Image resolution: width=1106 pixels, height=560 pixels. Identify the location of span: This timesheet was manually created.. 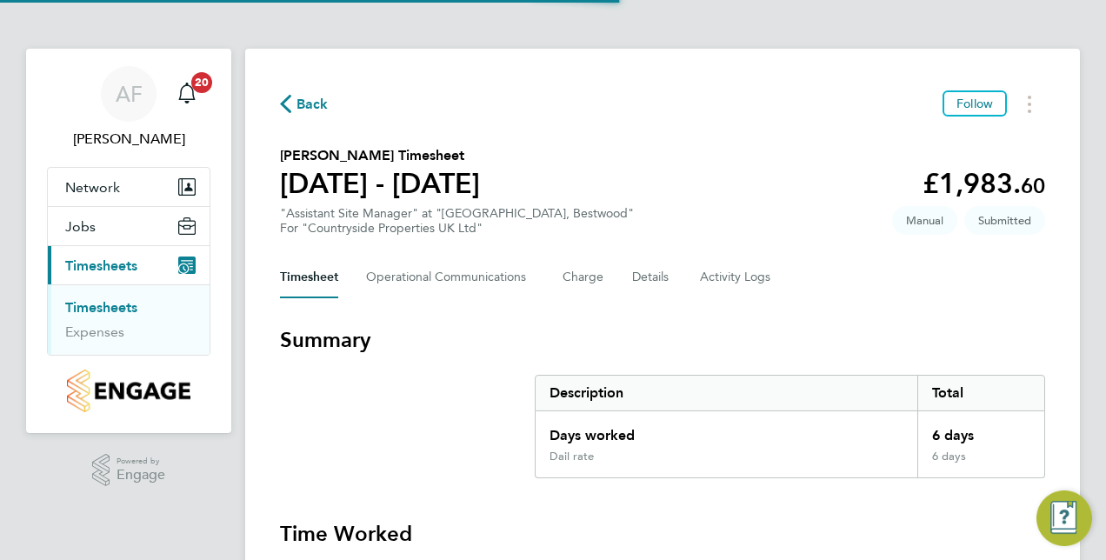
(924, 220).